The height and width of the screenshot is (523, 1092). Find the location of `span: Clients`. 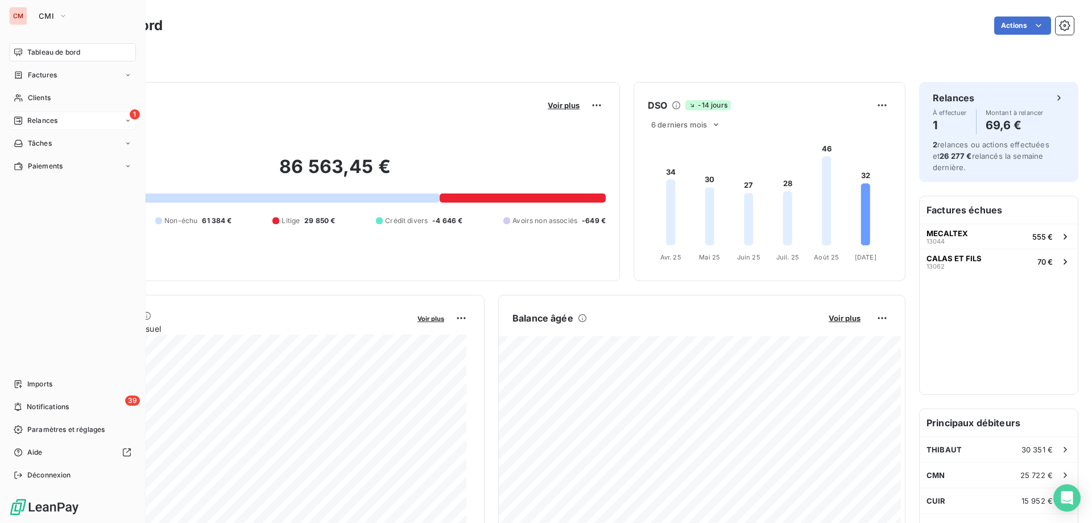

span: Clients is located at coordinates (39, 98).